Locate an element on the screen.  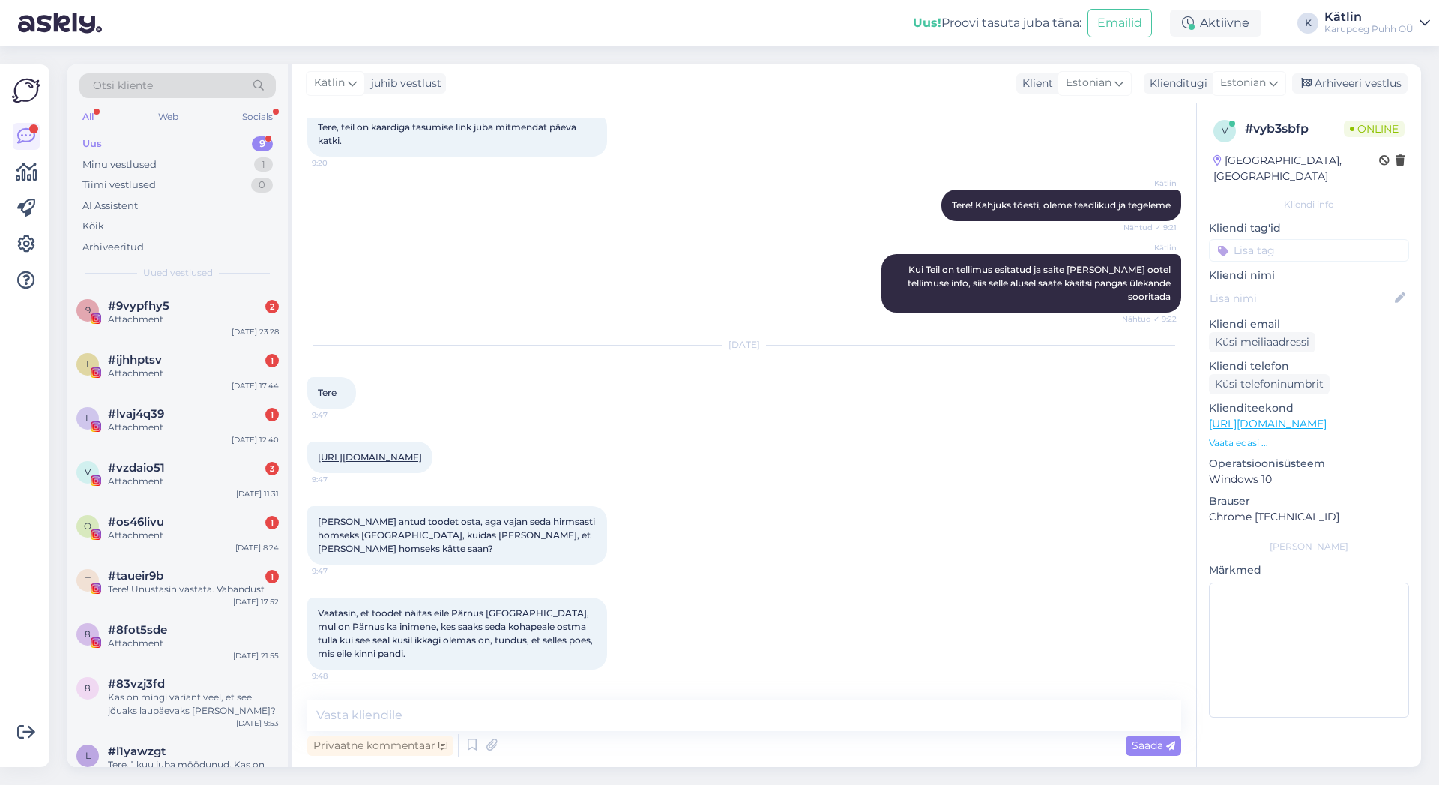
div: Minu vestlused is located at coordinates (119, 165).